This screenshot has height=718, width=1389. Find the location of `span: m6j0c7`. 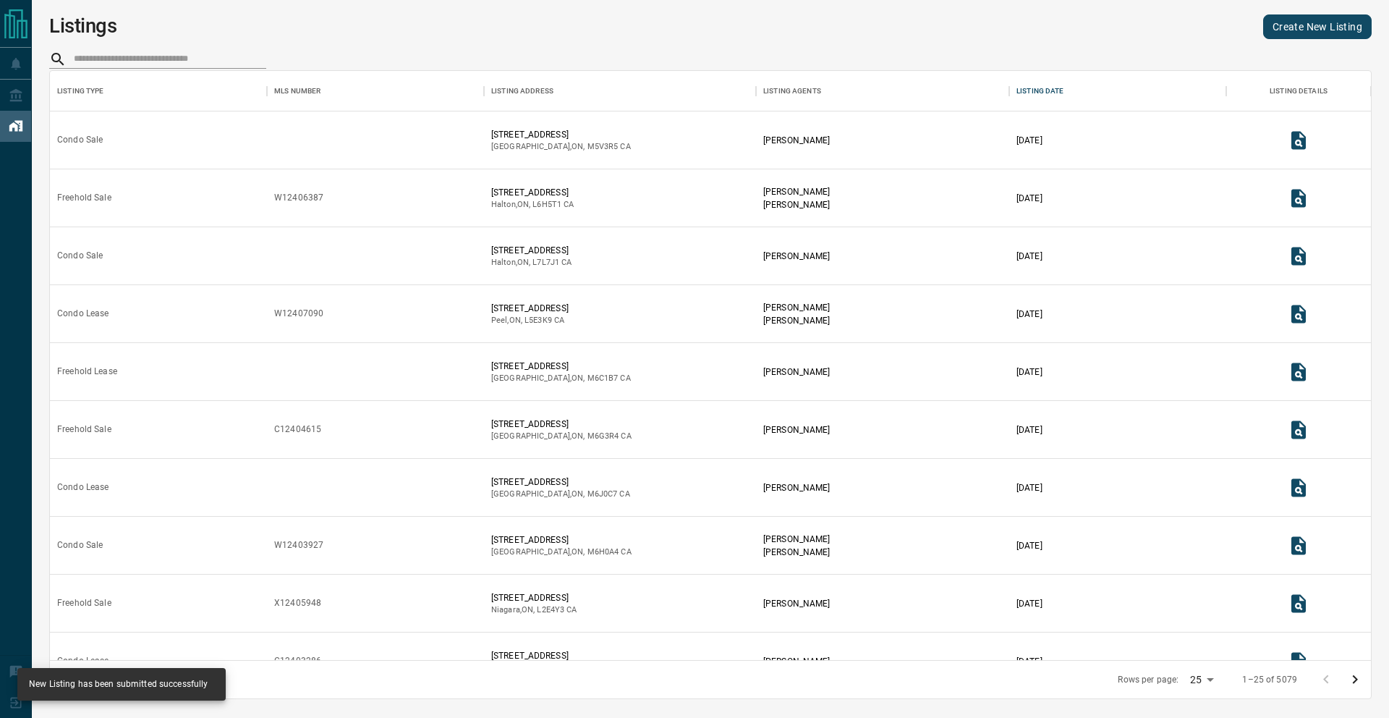

span: m6j0c7 is located at coordinates (603, 493).